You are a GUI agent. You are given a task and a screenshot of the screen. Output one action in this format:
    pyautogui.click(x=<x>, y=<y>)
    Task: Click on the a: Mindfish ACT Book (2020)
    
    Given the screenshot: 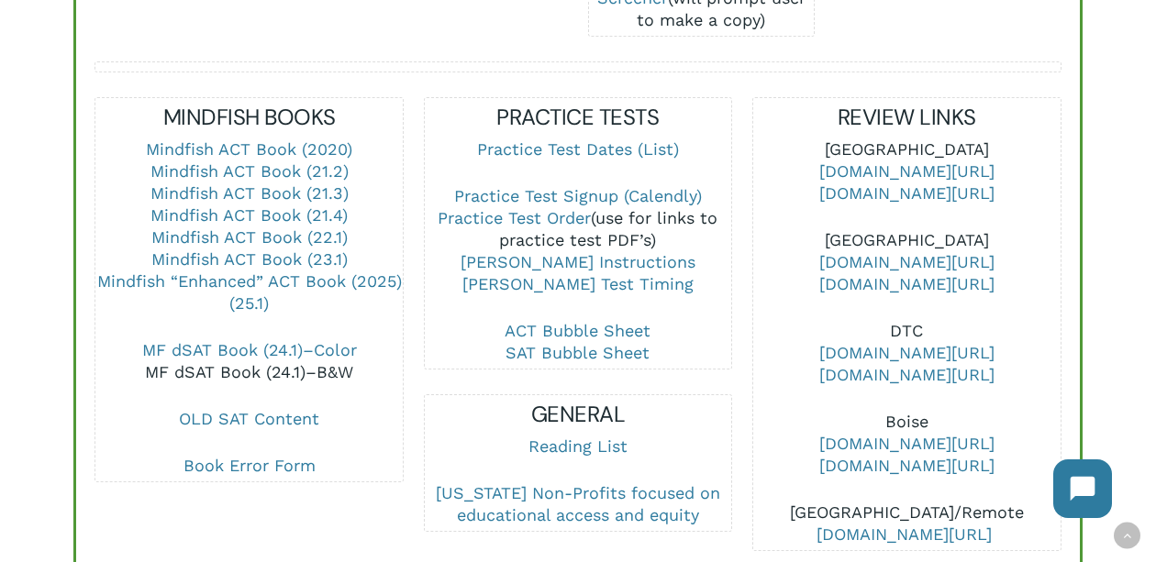 What is the action you would take?
    pyautogui.click(x=249, y=149)
    